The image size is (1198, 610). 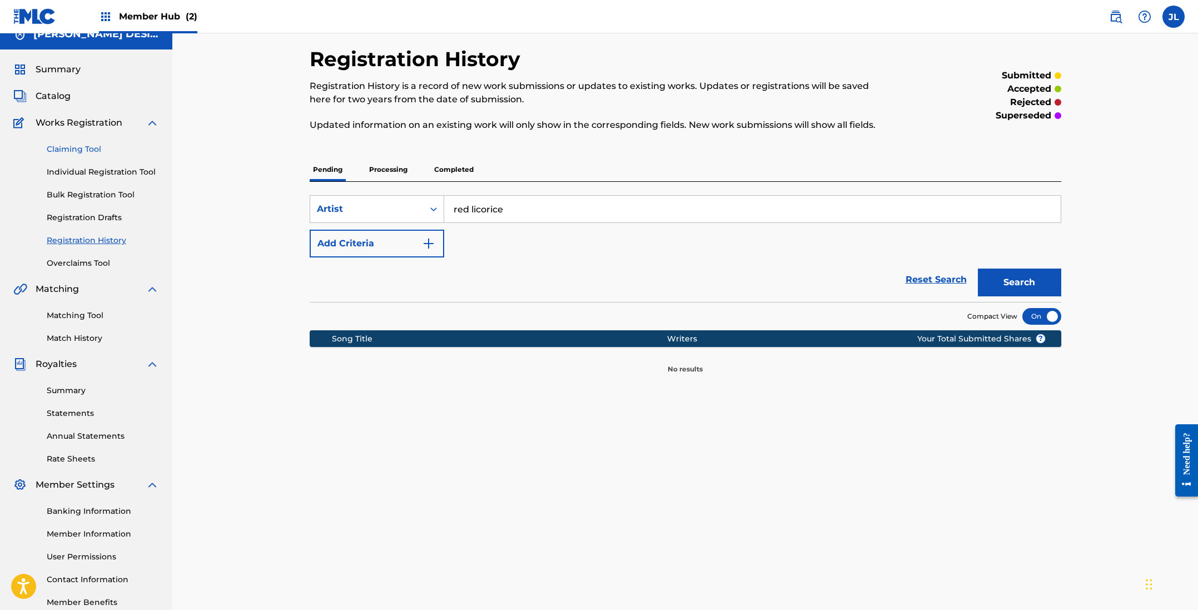 What do you see at coordinates (103, 149) in the screenshot?
I see `a: Claiming Tool` at bounding box center [103, 149].